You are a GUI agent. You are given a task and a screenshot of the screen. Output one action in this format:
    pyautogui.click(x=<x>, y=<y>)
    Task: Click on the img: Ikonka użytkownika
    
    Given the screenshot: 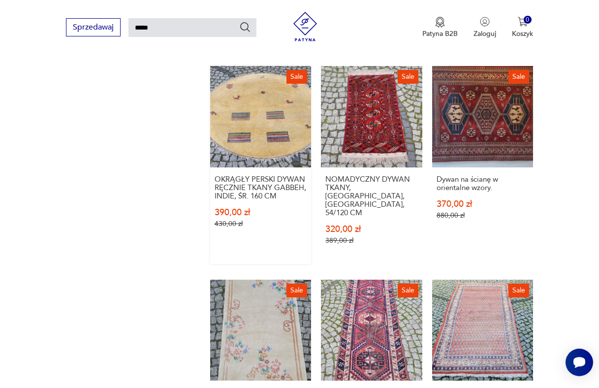 What is the action you would take?
    pyautogui.click(x=485, y=22)
    